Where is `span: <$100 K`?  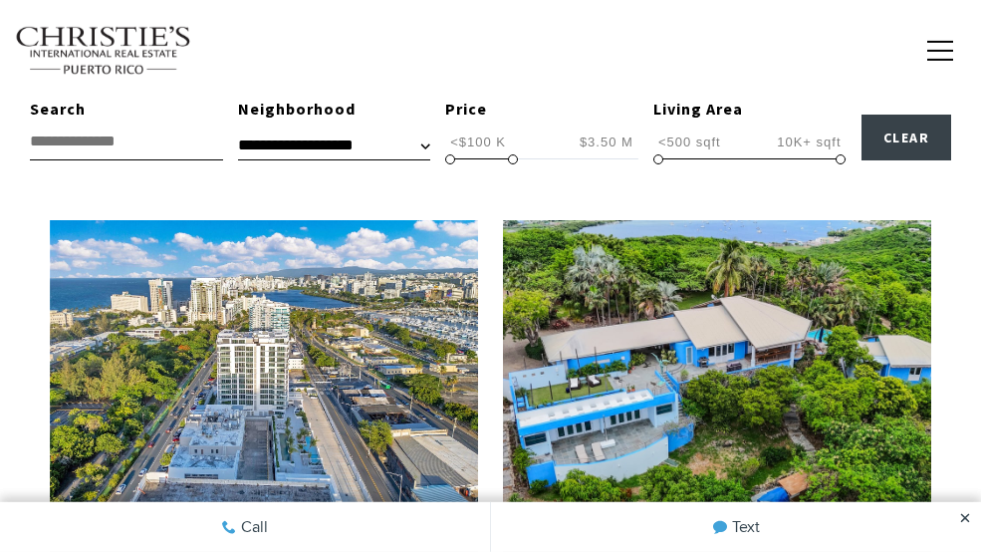
span: <$100 K is located at coordinates (478, 141).